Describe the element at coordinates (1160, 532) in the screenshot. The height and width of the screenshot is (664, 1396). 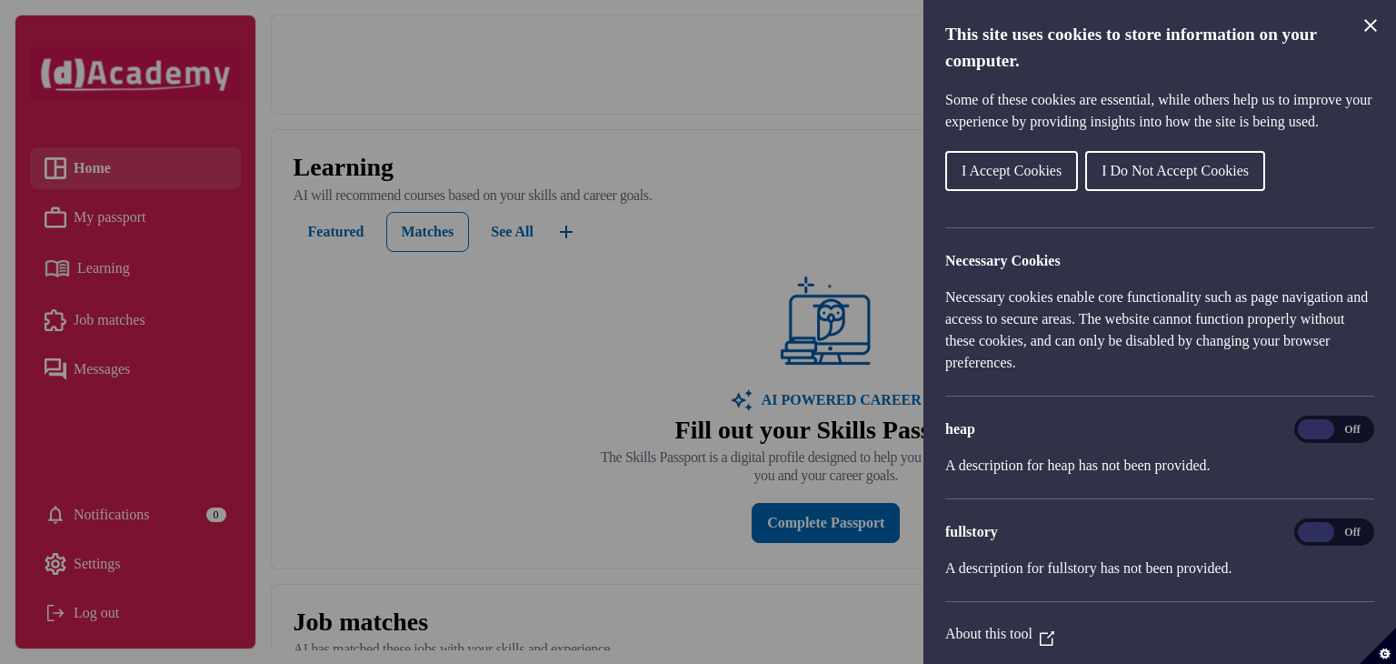
I see `h3: fullstory` at that location.